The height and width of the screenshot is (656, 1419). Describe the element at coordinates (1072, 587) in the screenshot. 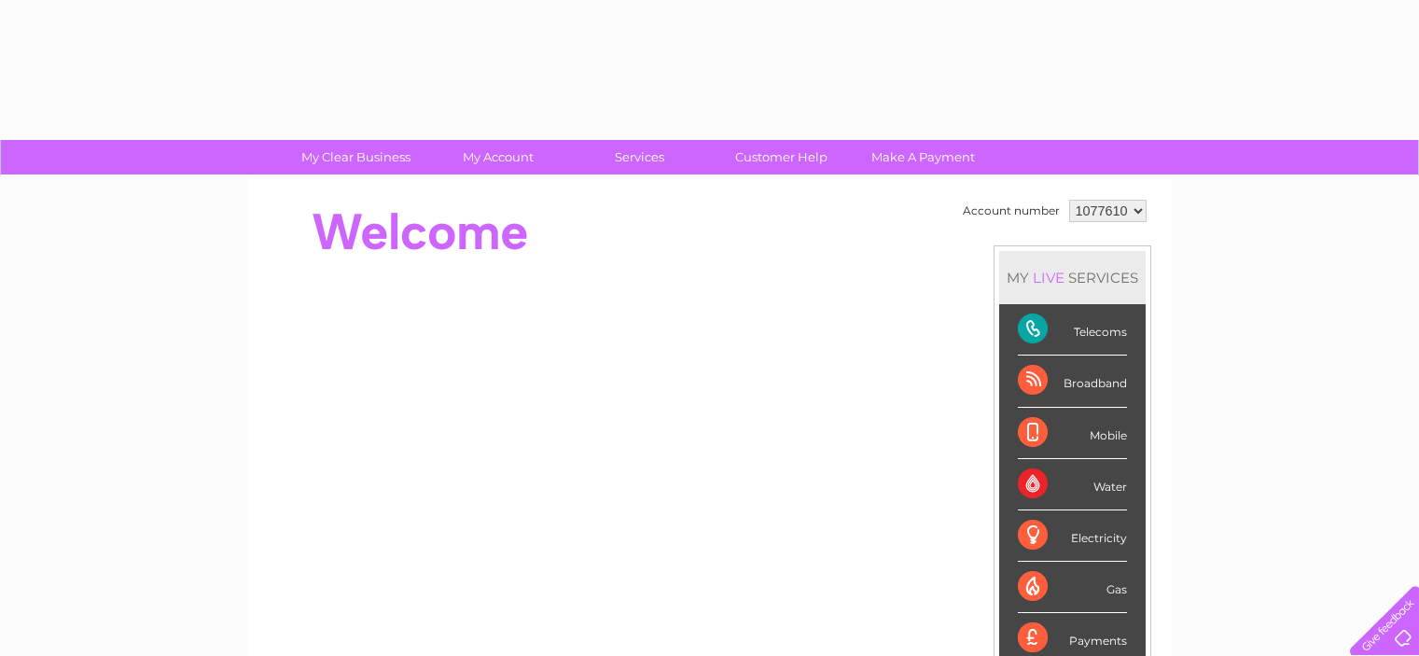

I see `div: Gas` at that location.